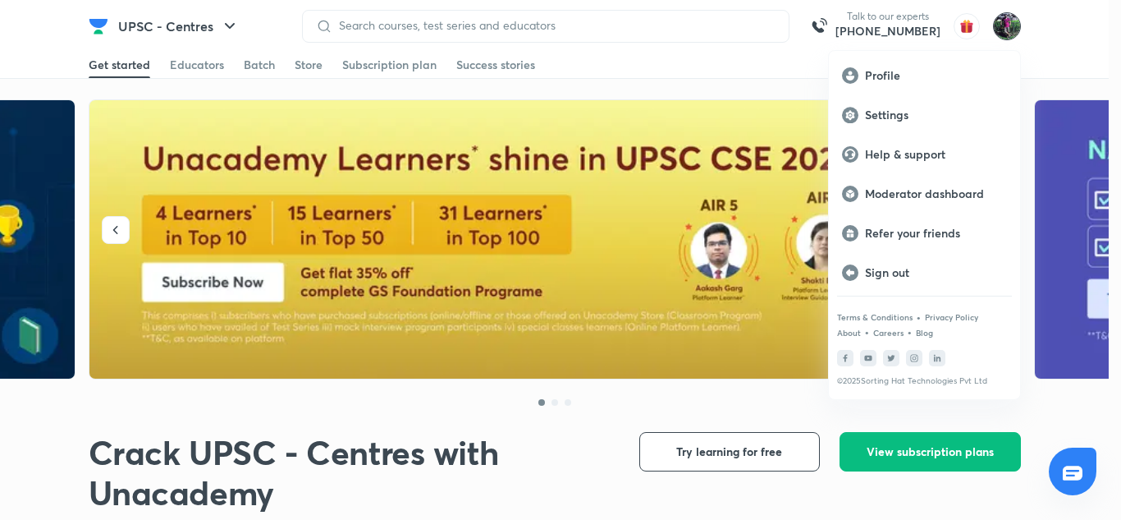 The height and width of the screenshot is (520, 1121). What do you see at coordinates (924, 154) in the screenshot?
I see `a: Help & support` at bounding box center [924, 154].